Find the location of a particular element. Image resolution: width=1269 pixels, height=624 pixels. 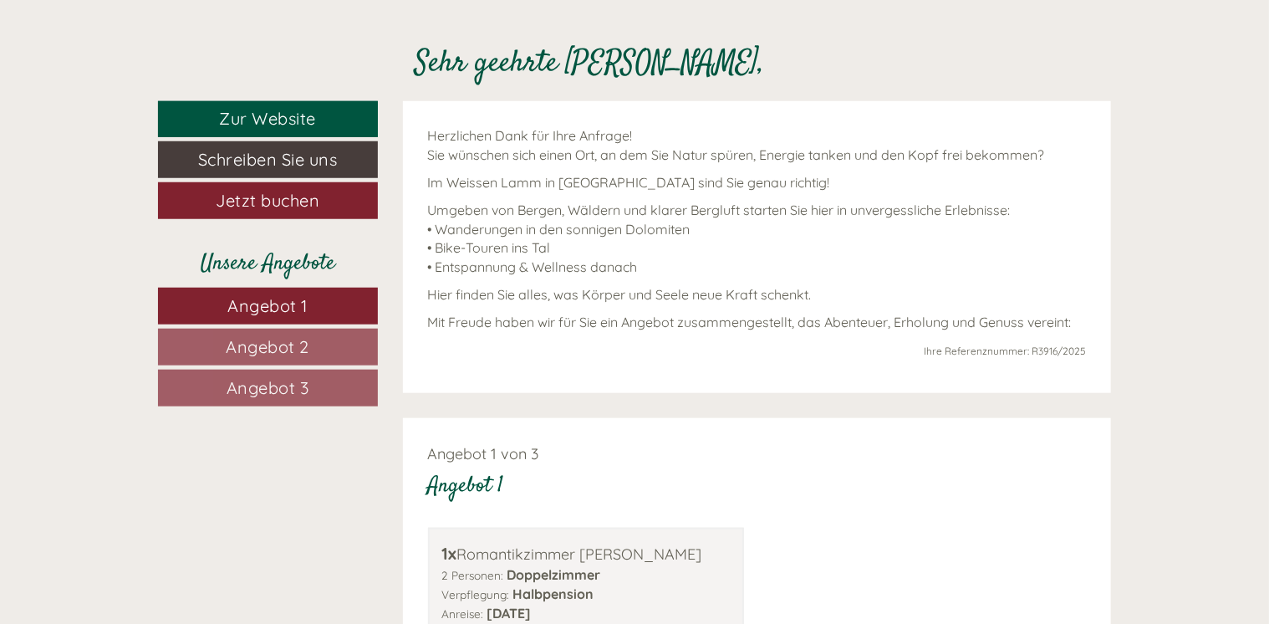

small: 2 Personen: is located at coordinates (473, 574).